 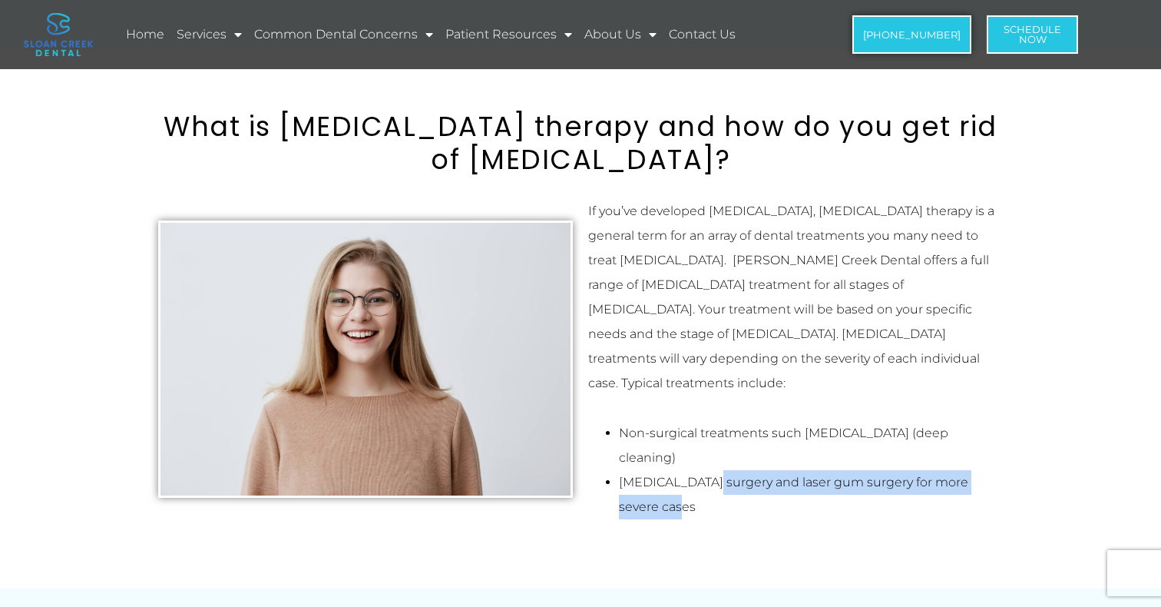 What do you see at coordinates (702, 35) in the screenshot?
I see `a: Contact Us` at bounding box center [702, 35].